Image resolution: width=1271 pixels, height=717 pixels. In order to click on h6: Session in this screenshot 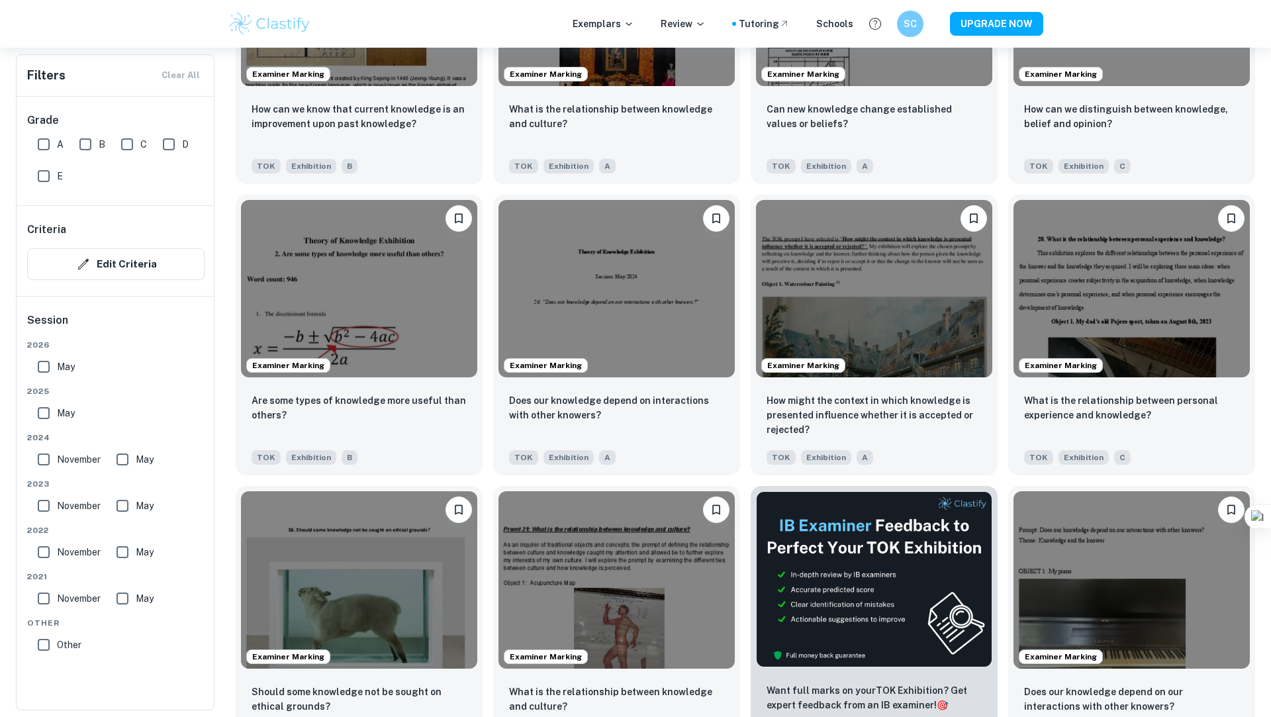, I will do `click(116, 326)`.